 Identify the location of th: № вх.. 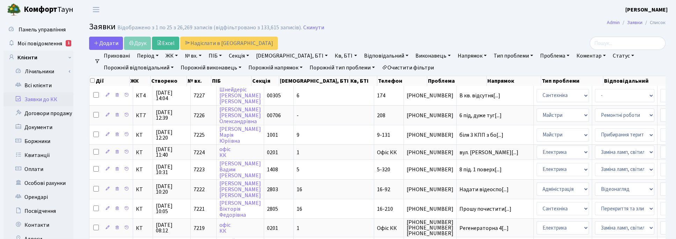
(199, 81).